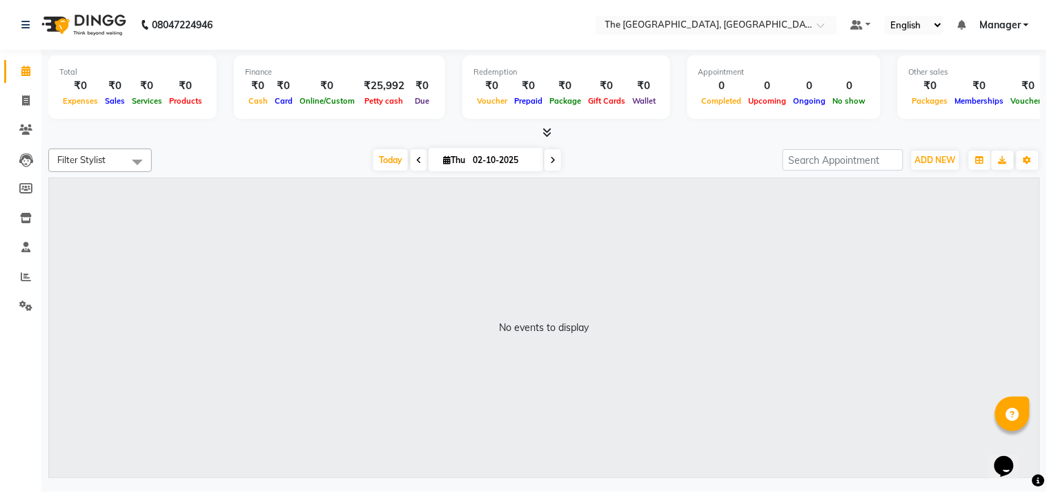 This screenshot has width=1047, height=492. Describe the element at coordinates (784, 72) in the screenshot. I see `div: Appointment` at that location.